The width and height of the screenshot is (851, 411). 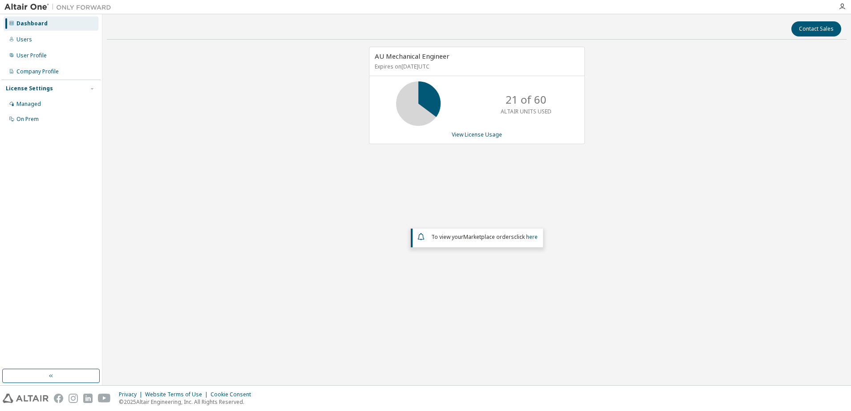 I want to click on div: User Profile, so click(x=32, y=56).